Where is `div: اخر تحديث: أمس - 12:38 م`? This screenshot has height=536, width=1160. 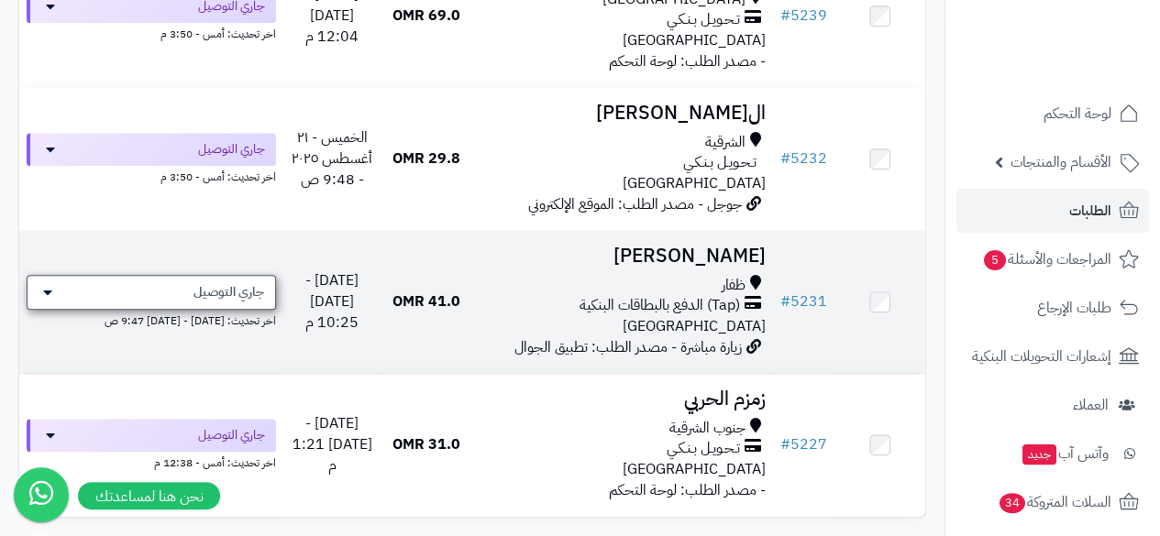 div: اخر تحديث: أمس - 12:38 م is located at coordinates (151, 461).